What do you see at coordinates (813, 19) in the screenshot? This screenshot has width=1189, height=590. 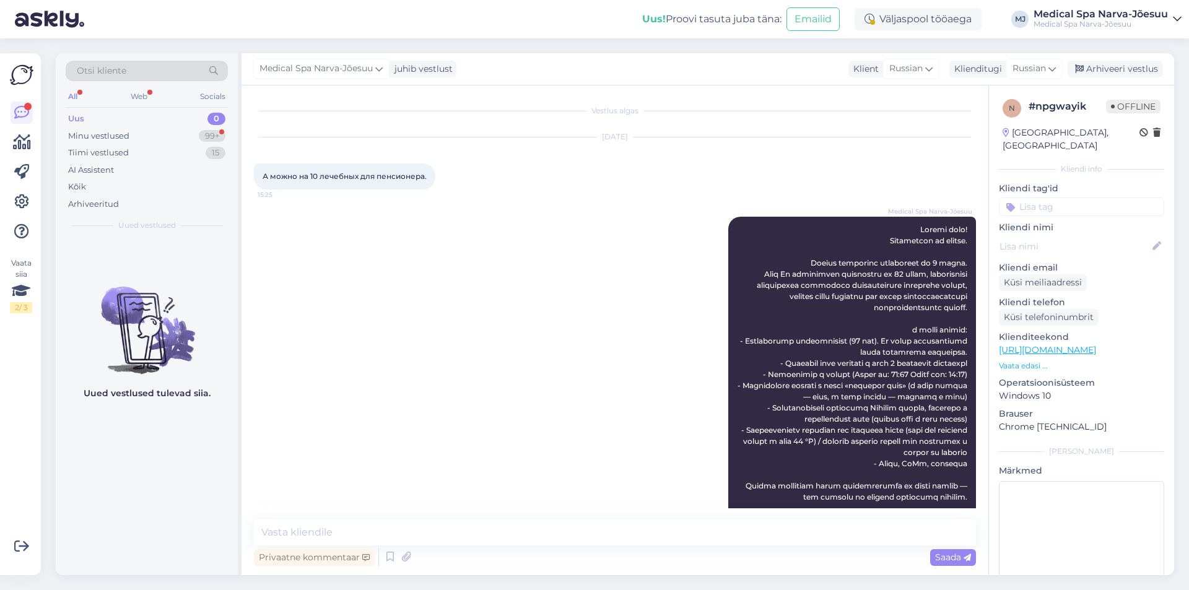 I see `button: Emailid` at bounding box center [813, 19].